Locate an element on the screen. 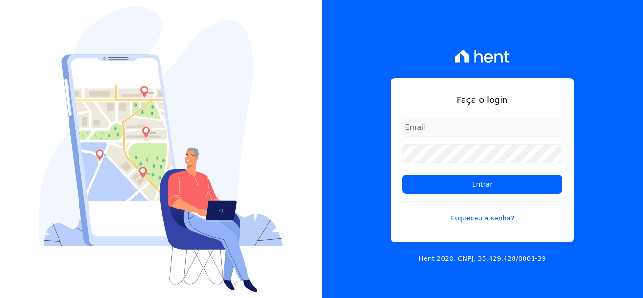  input: Email is located at coordinates (482, 127).